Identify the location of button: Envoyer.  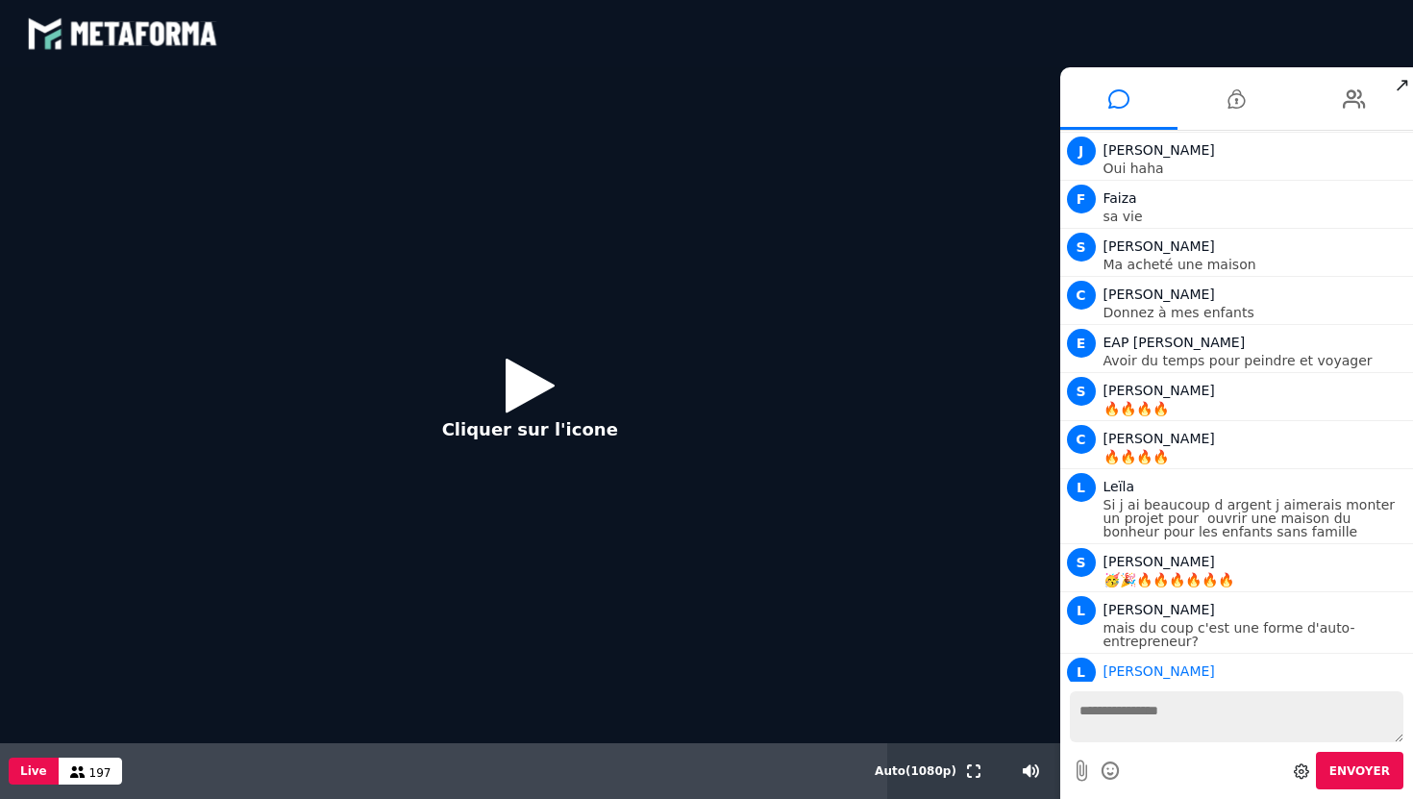
(1359, 770).